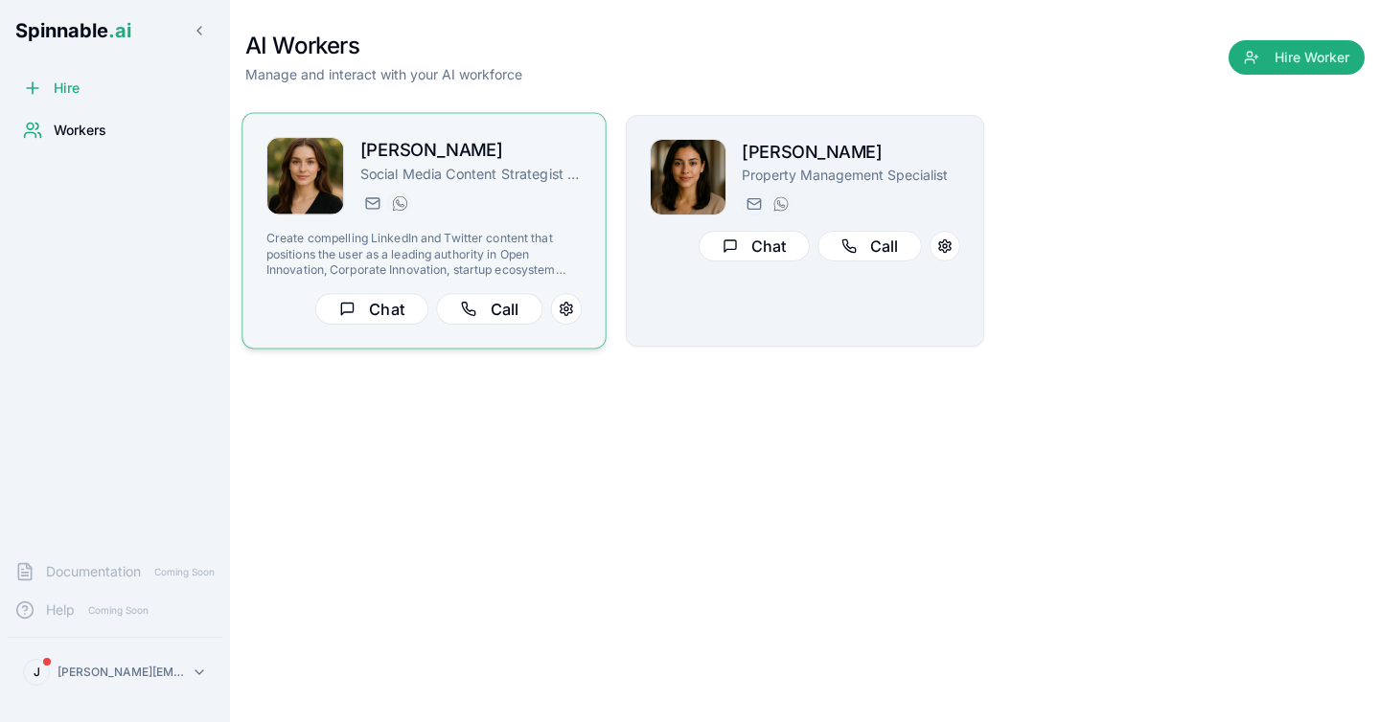 This screenshot has width=1380, height=722. What do you see at coordinates (383, 46) in the screenshot?
I see `h1: AI Workers` at bounding box center [383, 46].